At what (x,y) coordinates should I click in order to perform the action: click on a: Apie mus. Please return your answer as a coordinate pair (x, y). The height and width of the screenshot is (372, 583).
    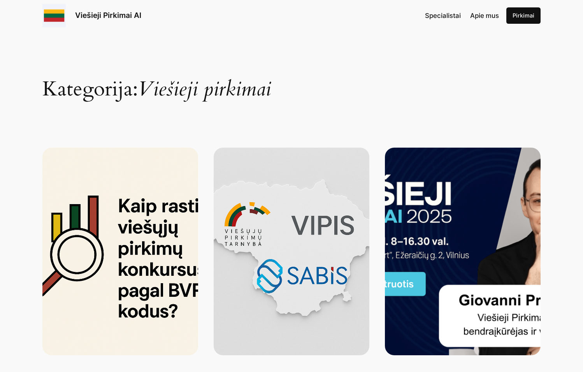
    Looking at the image, I should click on (484, 16).